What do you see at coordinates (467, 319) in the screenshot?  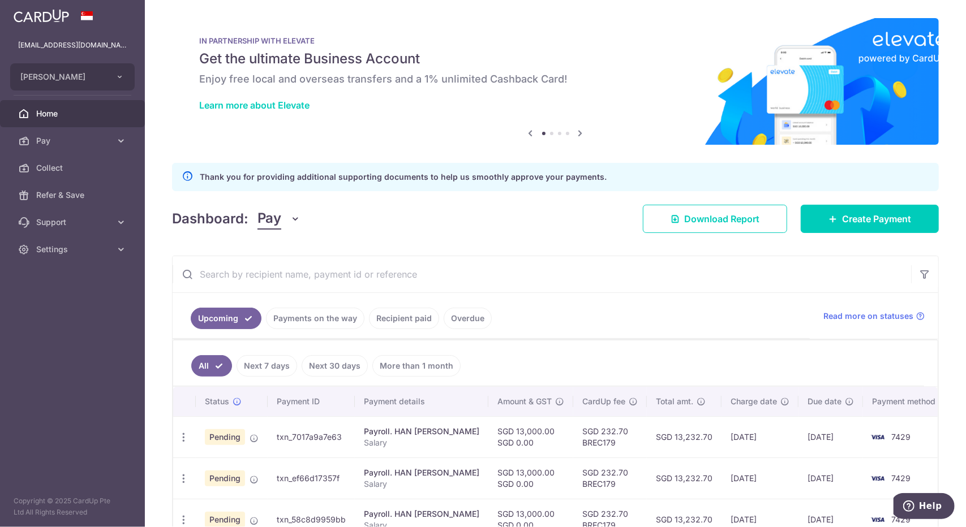 I see `a: Overdue` at bounding box center [467, 319].